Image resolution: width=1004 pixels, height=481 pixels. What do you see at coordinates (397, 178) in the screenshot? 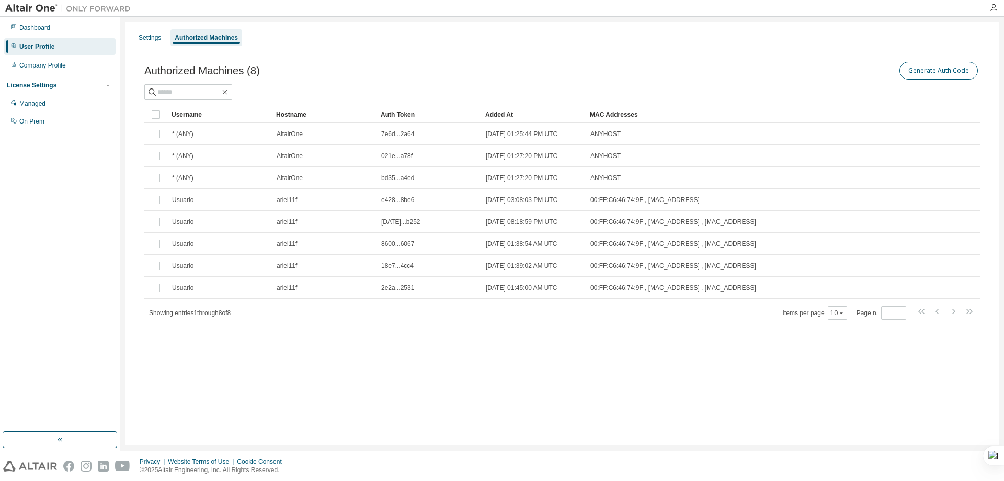
I see `span: bd35...a4ed` at bounding box center [397, 178].